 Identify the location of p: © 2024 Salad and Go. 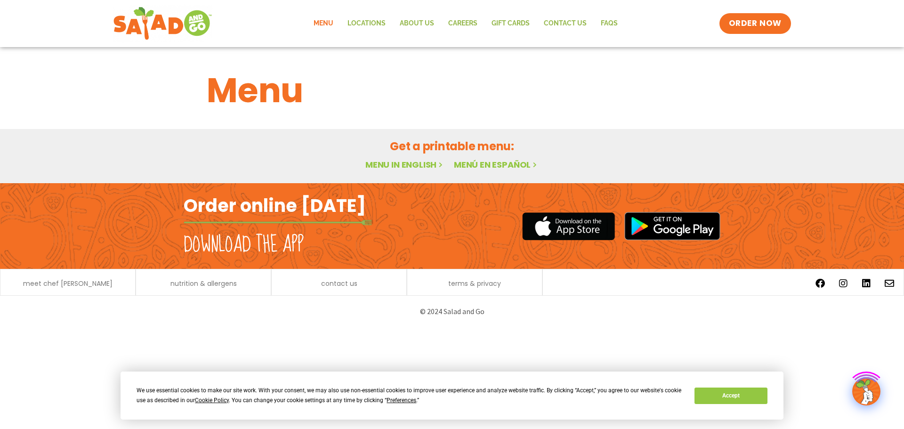
(452, 311).